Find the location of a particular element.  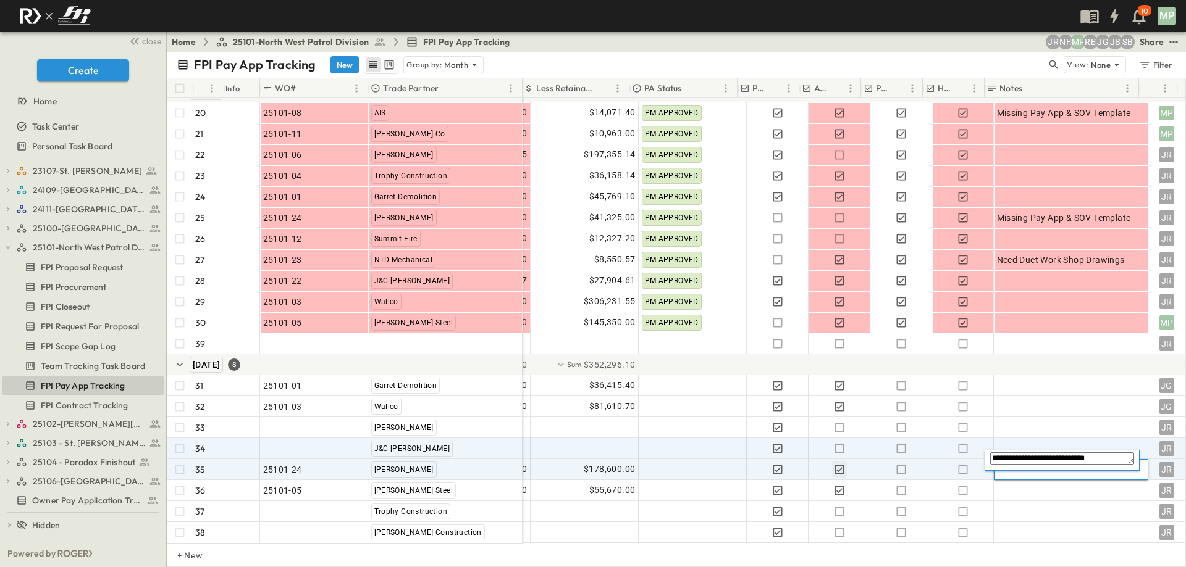

span: Owner Pay Application Tracking is located at coordinates (86, 501).